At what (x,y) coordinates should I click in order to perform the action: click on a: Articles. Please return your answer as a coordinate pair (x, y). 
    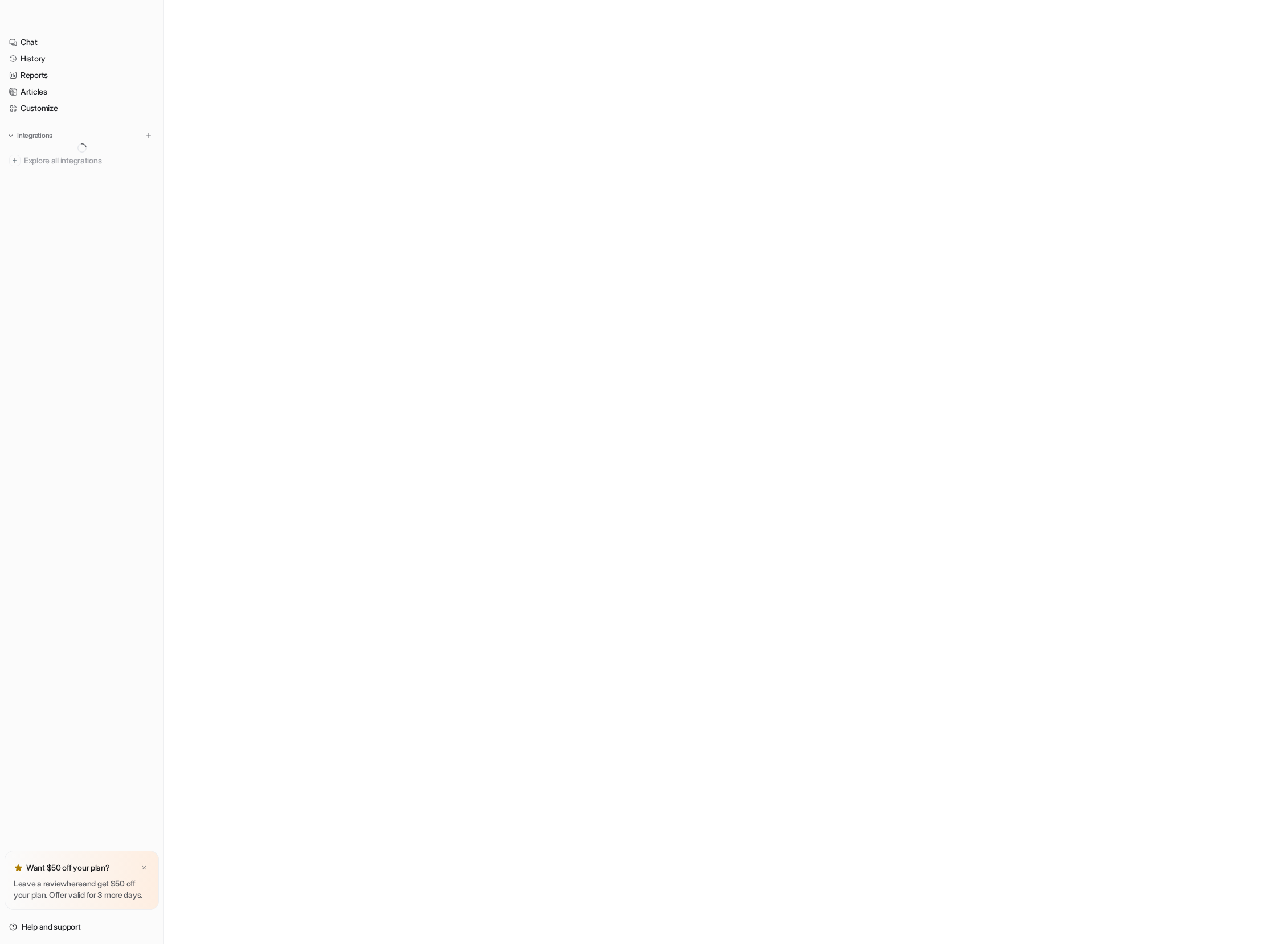
    Looking at the image, I should click on (82, 92).